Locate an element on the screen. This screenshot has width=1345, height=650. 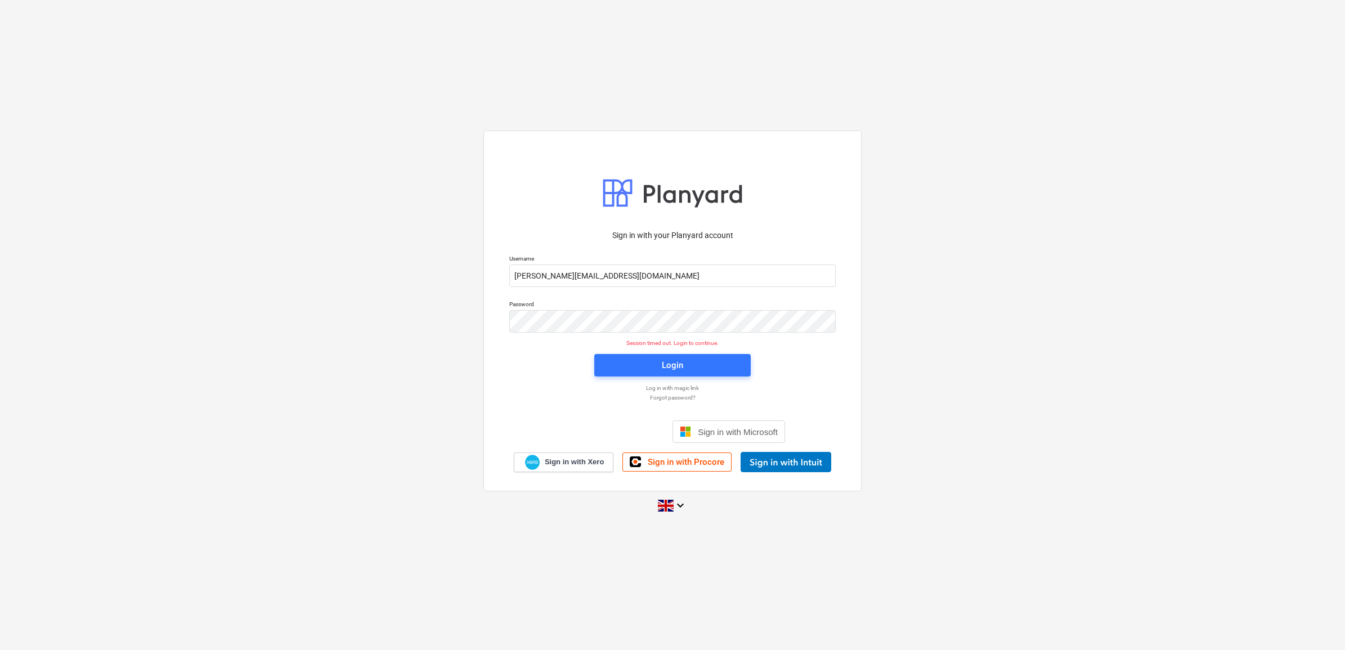
i: keyboard_arrow_down is located at coordinates (681, 506).